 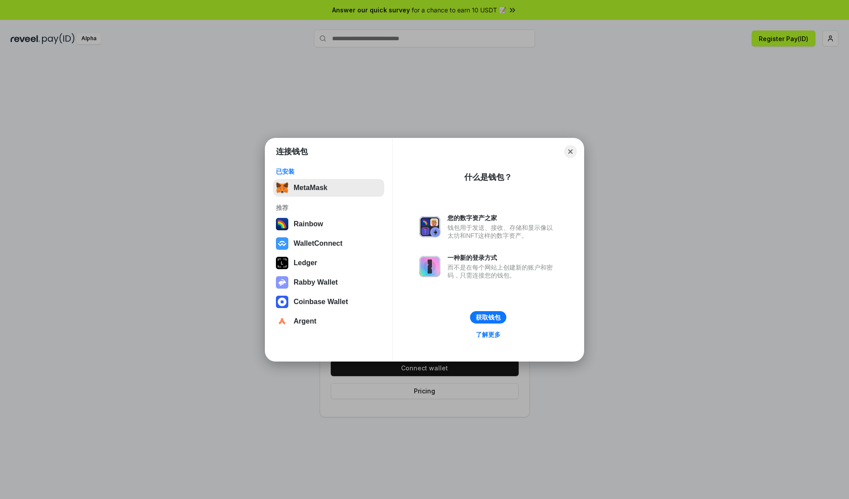 I want to click on button: Rabby Wallet, so click(x=328, y=283).